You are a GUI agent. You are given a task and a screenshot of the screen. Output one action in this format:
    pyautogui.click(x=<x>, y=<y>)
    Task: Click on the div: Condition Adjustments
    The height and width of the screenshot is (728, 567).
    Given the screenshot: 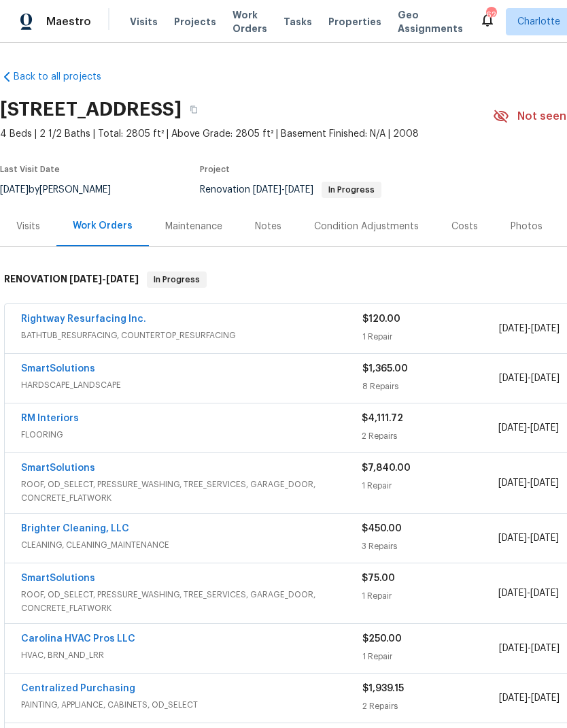 What is the action you would take?
    pyautogui.click(x=366, y=226)
    